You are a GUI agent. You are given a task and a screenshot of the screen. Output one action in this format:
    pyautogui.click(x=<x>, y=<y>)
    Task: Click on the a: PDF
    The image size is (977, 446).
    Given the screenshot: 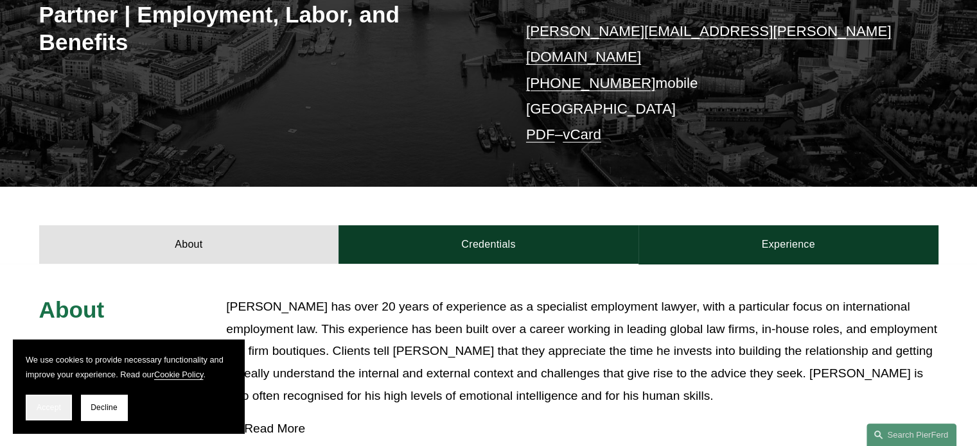 What is the action you would take?
    pyautogui.click(x=540, y=134)
    